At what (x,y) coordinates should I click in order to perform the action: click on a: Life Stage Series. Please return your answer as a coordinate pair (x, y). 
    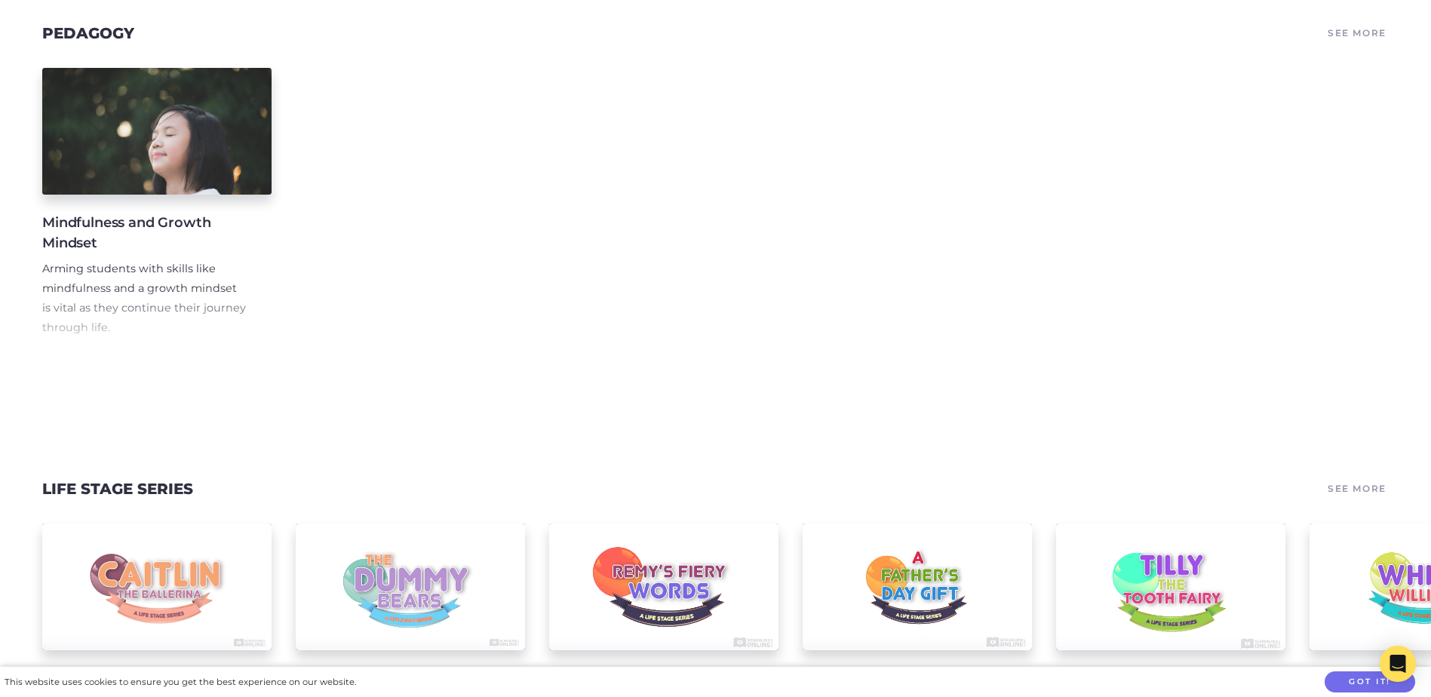
    Looking at the image, I should click on (118, 489).